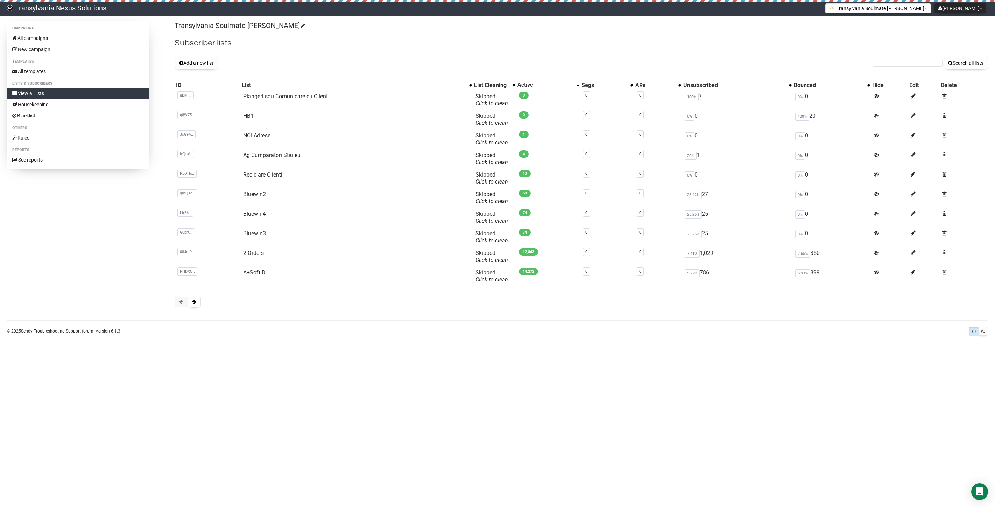  I want to click on a: See reports, so click(78, 160).